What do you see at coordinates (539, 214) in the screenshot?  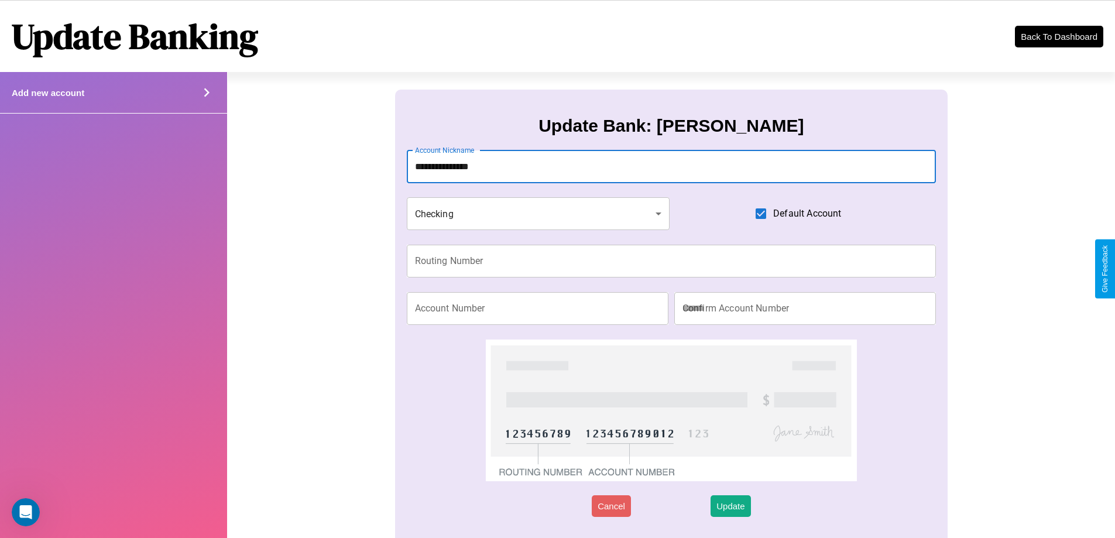 I see `div: Checking` at bounding box center [539, 214].